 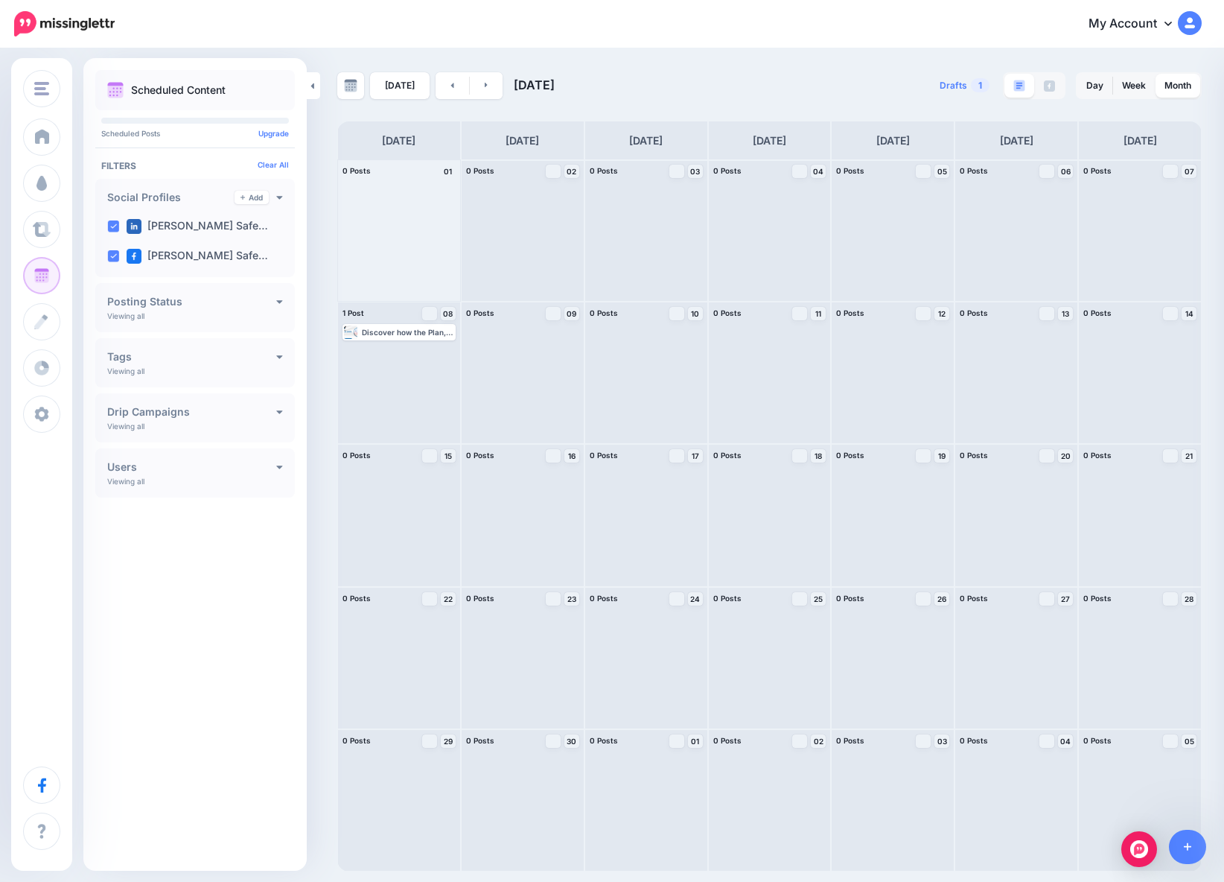 What do you see at coordinates (1066, 456) in the screenshot?
I see `span: 20` at bounding box center [1066, 456].